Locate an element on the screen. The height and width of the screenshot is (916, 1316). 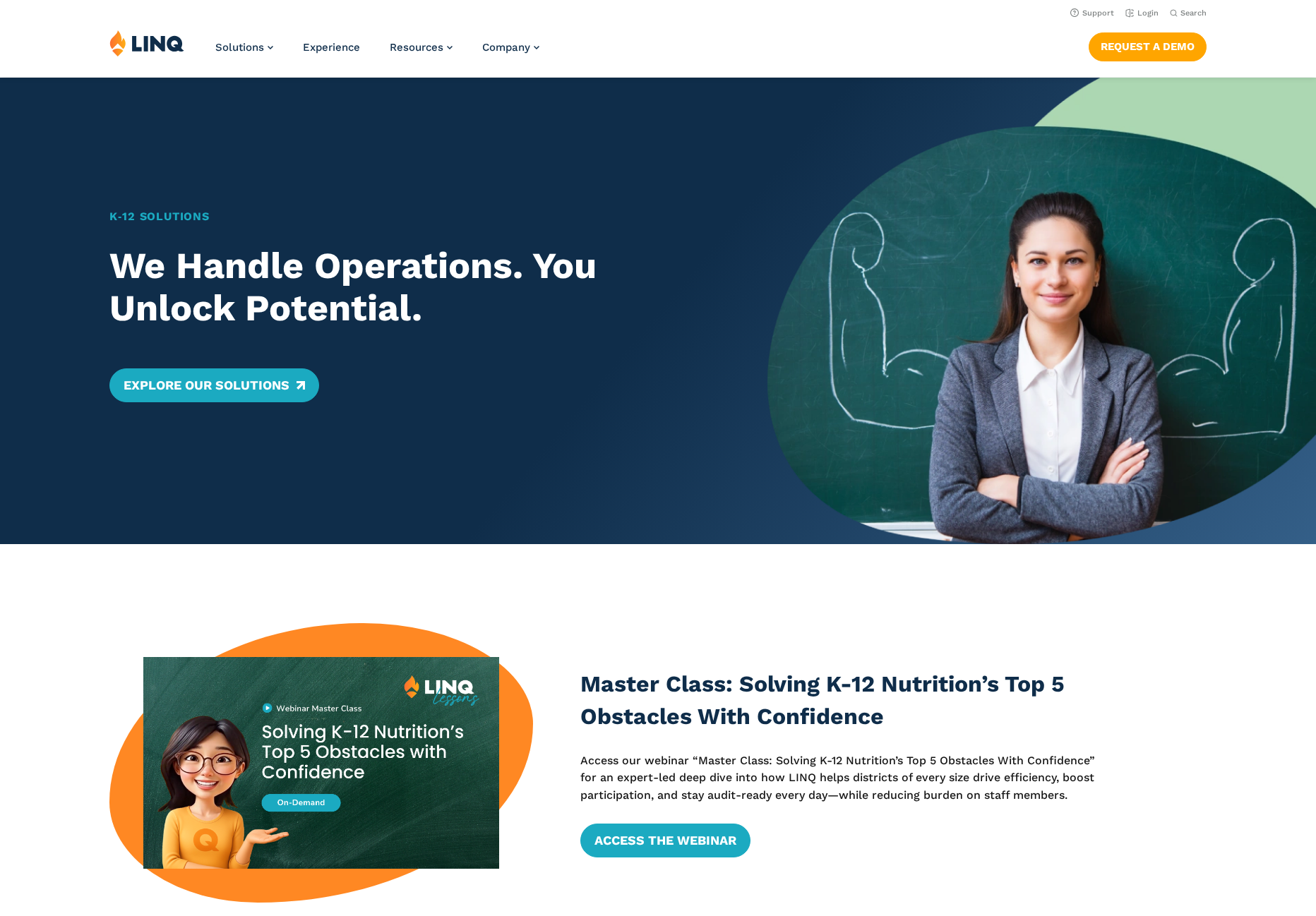
p: Access our webinar “Master Class: Solving K-12 Nutrition’s Top 5 Obstacles With Confidence” for a... is located at coordinates (846, 778).